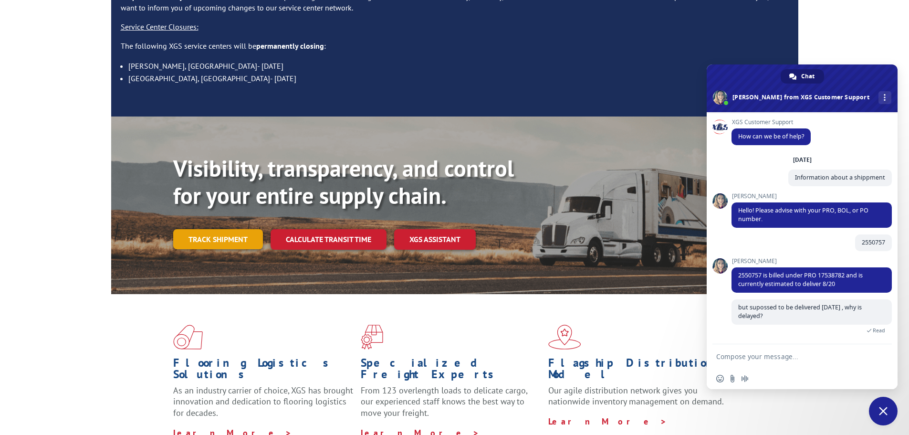 This screenshot has width=909, height=435. I want to click on span: Send a file, so click(732, 378).